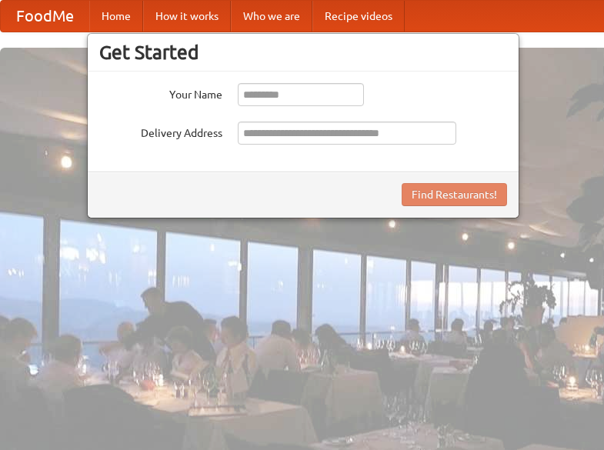  I want to click on a: How it works, so click(187, 16).